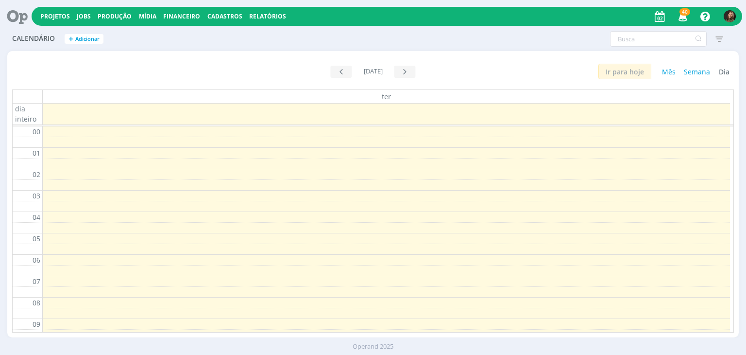 The width and height of the screenshot is (746, 355). Describe the element at coordinates (115, 17) in the screenshot. I see `button: Produção` at that location.